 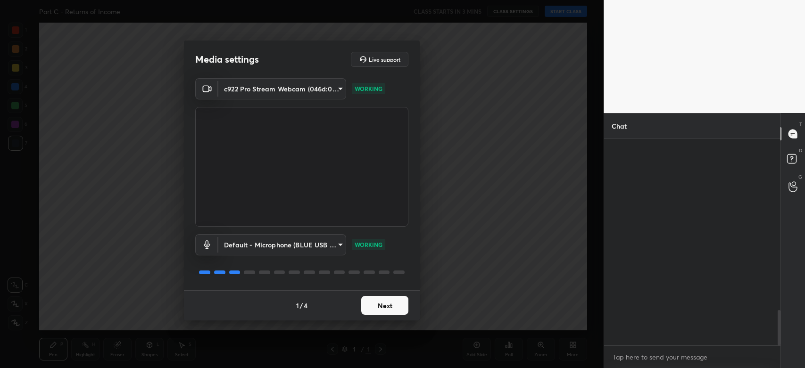 What do you see at coordinates (385, 305) in the screenshot?
I see `button: Next` at bounding box center [385, 305].